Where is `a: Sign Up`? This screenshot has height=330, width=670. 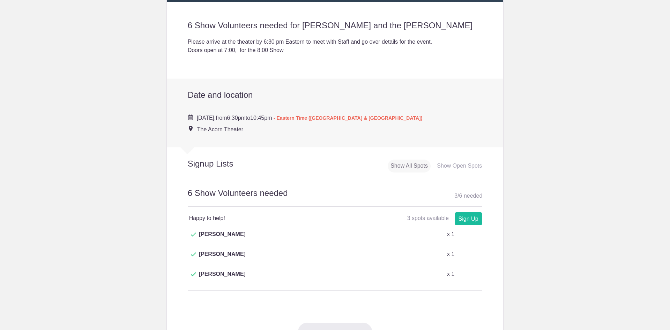 a: Sign Up is located at coordinates (468, 219).